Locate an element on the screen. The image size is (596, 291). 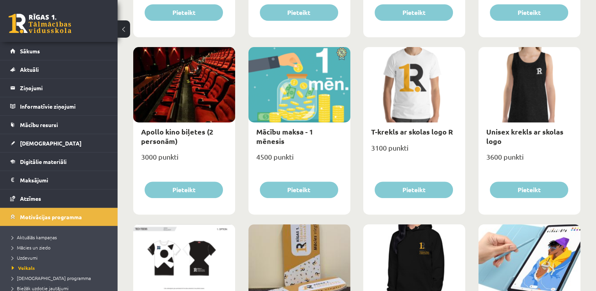
a: Aktuāli is located at coordinates (59, 69).